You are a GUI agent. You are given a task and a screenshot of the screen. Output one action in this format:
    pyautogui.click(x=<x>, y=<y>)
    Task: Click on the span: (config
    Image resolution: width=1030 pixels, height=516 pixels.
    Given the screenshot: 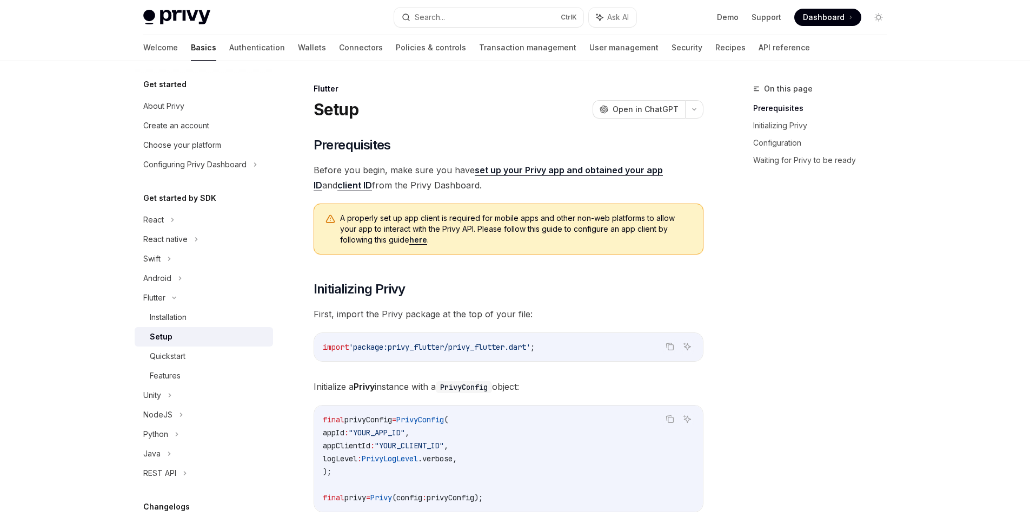 What is the action you would take?
    pyautogui.click(x=407, y=497)
    